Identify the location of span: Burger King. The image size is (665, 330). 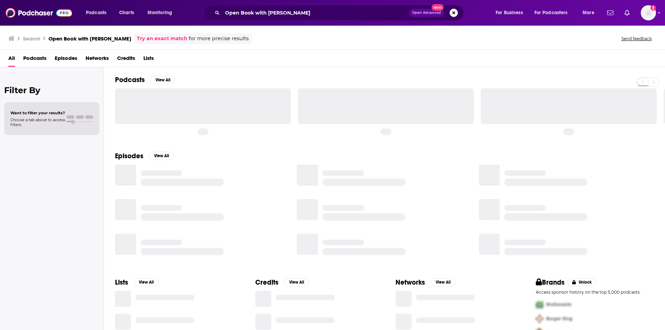
(559, 318).